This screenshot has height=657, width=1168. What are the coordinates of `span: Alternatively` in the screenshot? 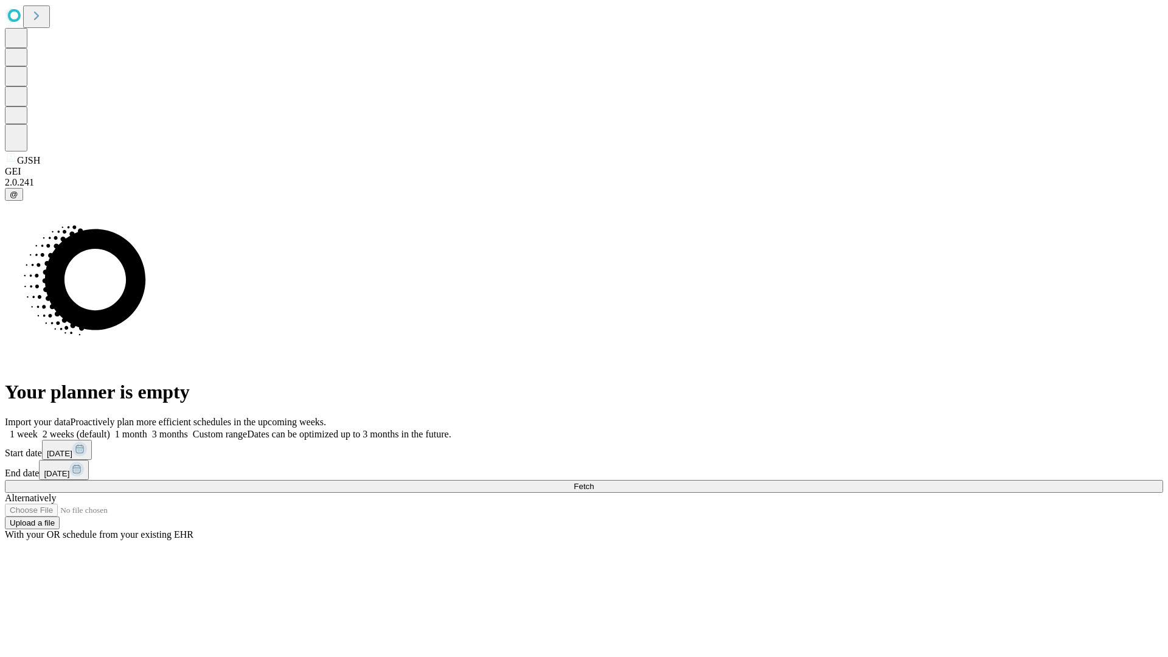 It's located at (30, 498).